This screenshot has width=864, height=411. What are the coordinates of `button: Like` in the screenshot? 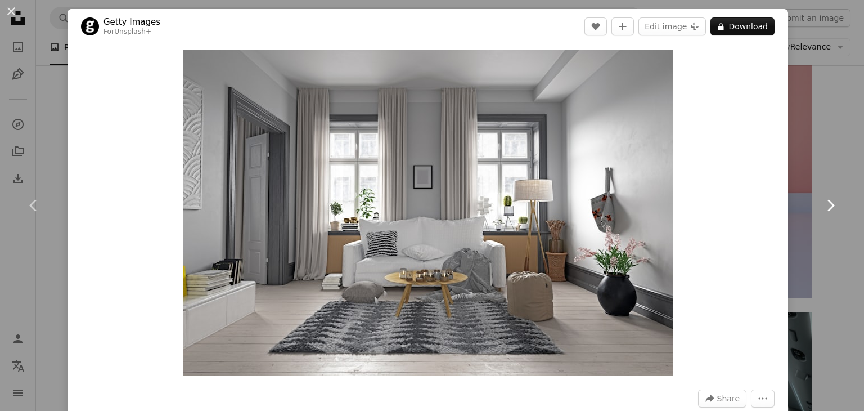 It's located at (596, 26).